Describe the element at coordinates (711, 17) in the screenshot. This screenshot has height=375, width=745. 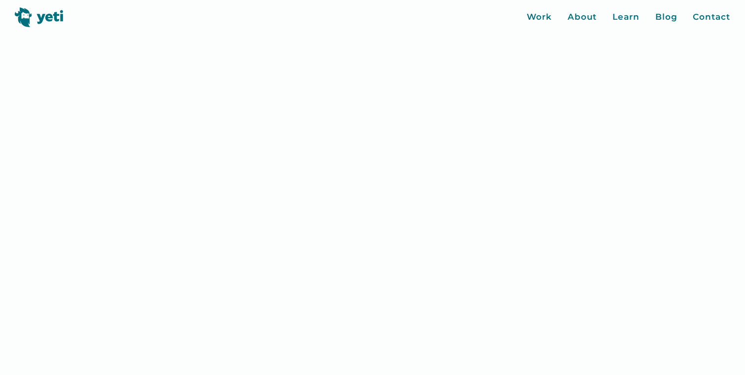
I see `a: Contact` at that location.